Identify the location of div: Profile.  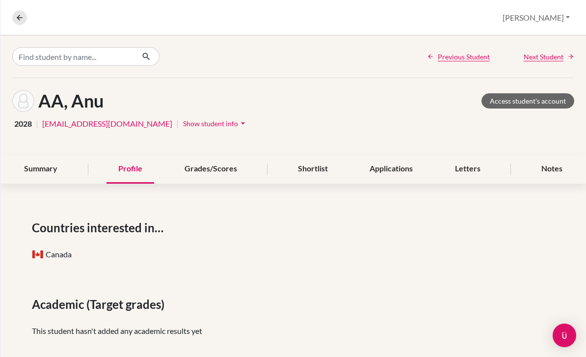
(130, 169).